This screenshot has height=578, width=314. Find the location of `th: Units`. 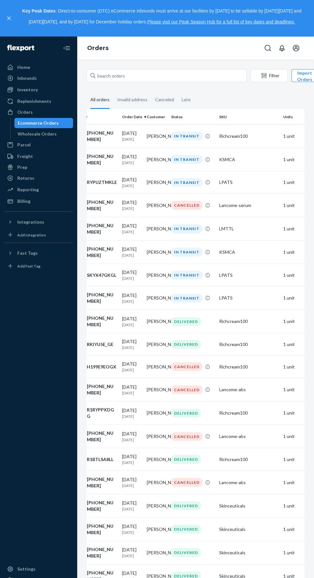

th: Units is located at coordinates (293, 117).